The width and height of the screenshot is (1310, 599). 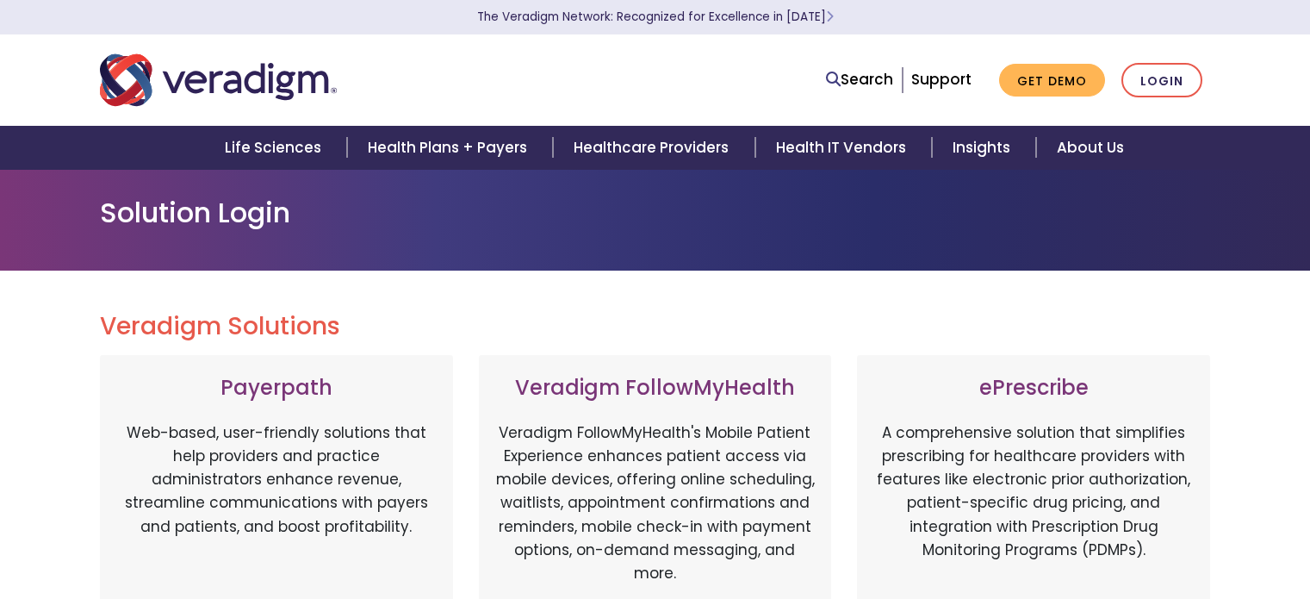 What do you see at coordinates (941, 79) in the screenshot?
I see `a: Support` at bounding box center [941, 79].